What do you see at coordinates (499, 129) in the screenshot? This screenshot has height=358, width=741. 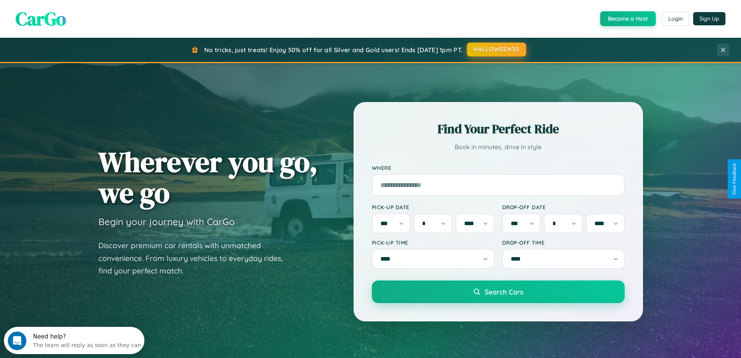 I see `h2: Find Your Perfect Ride` at bounding box center [499, 129].